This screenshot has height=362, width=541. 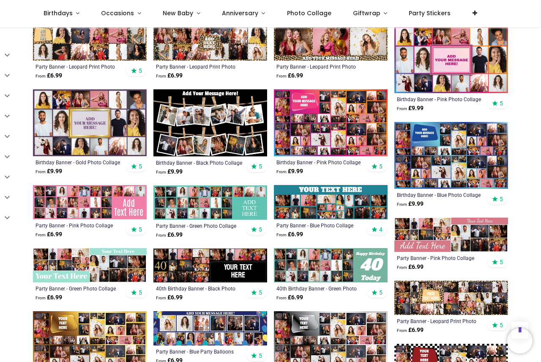 I want to click on img: Personalised Birthday Backdrop Banner - Blue Photo Collage - Add Text & 48 Photo Upload, so click(x=451, y=155).